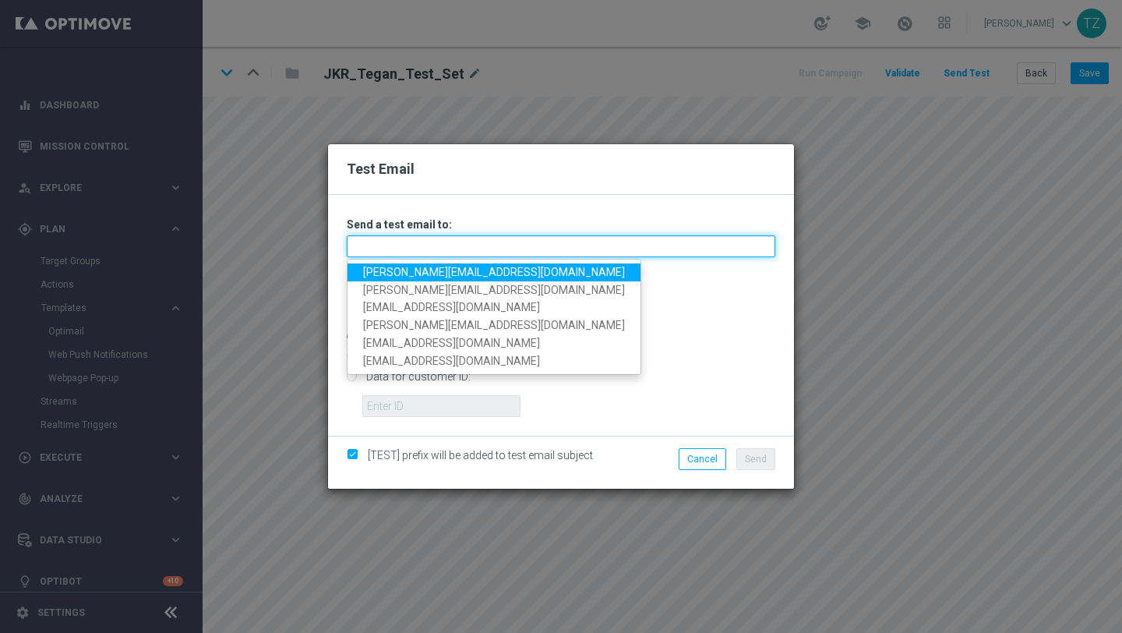 This screenshot has width=1122, height=633. What do you see at coordinates (561, 169) in the screenshot?
I see `h2: Test Email` at bounding box center [561, 169].